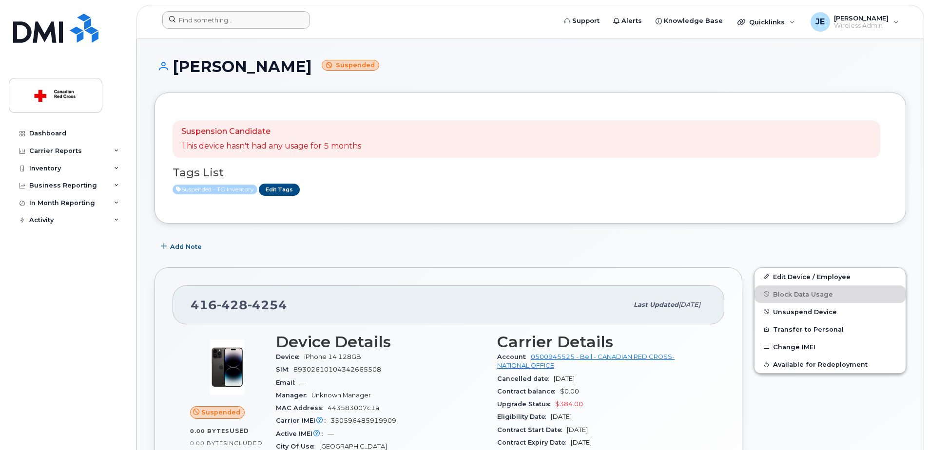  I want to click on span: Cancelled date, so click(525, 379).